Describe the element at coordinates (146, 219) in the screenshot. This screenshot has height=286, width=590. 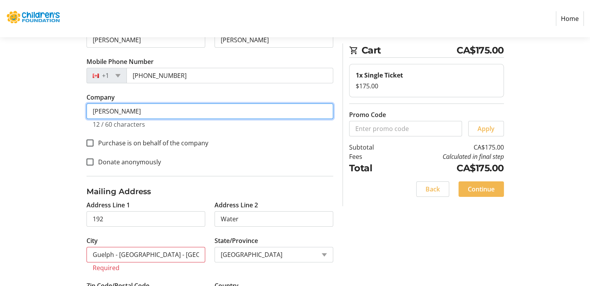
I see `input: Address` at that location.